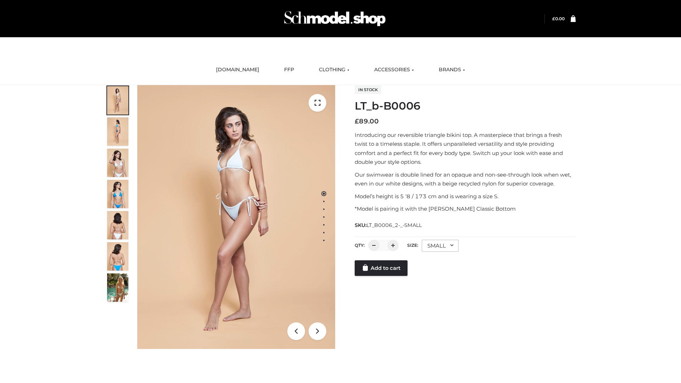  Describe the element at coordinates (368, 90) in the screenshot. I see `span: In stock` at that location.